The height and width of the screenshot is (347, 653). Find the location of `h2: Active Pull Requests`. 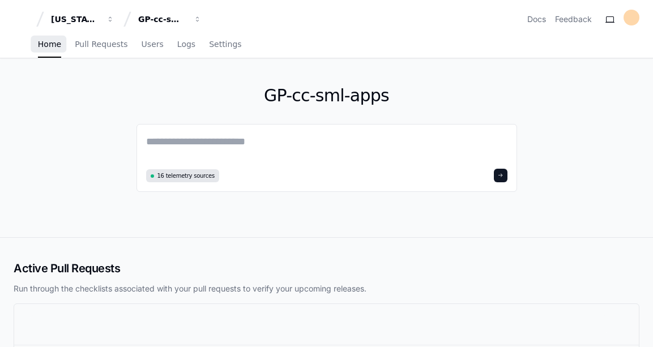

h2: Active Pull Requests is located at coordinates (326, 268).